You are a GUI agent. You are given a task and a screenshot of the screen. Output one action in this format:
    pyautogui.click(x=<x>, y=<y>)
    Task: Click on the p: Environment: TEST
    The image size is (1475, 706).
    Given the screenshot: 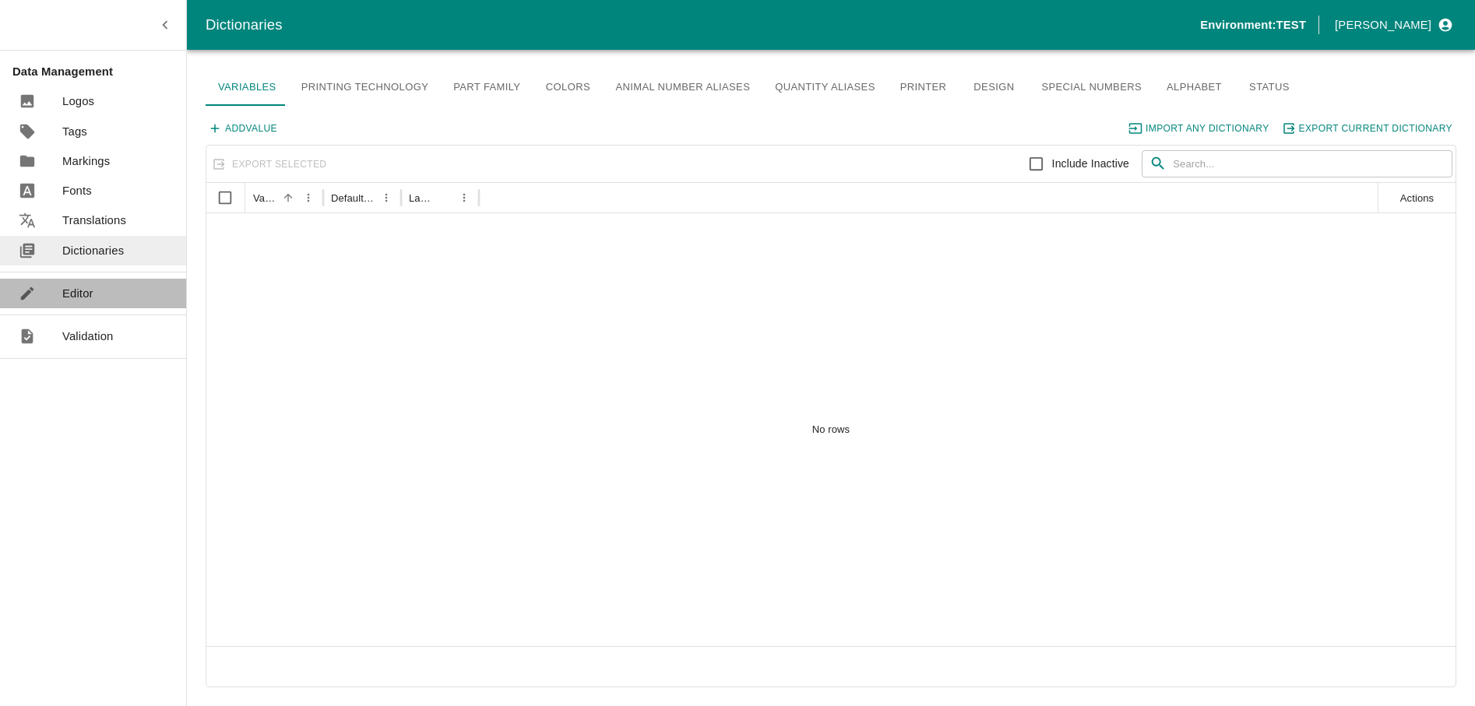 What is the action you would take?
    pyautogui.click(x=1253, y=25)
    